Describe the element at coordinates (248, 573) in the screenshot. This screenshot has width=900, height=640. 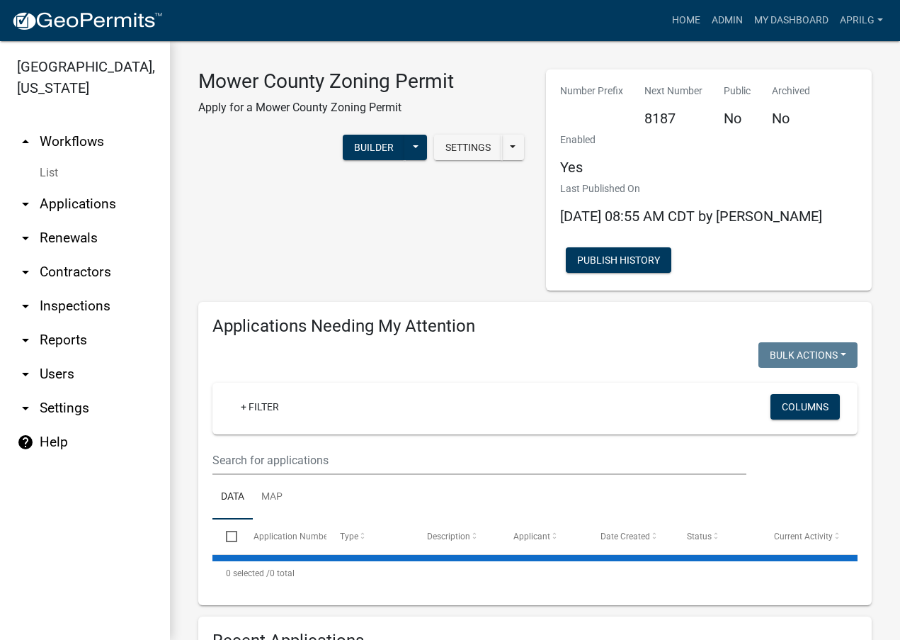
I see `span: 0 selected /` at that location.